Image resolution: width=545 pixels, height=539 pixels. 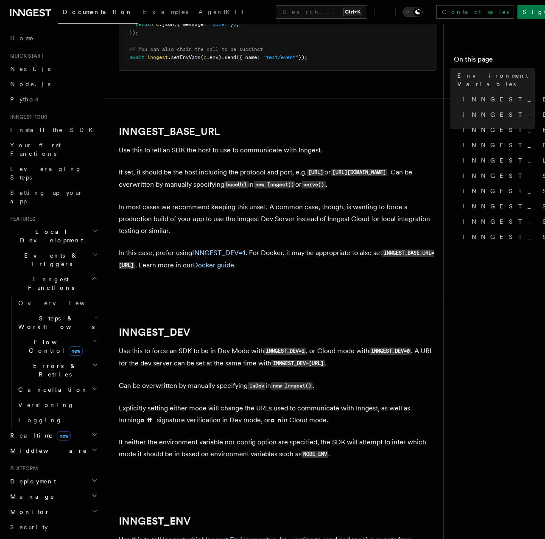 What do you see at coordinates (497, 191) in the screenshot?
I see `a: INNGEST_SERVE_PATH` at bounding box center [497, 191].